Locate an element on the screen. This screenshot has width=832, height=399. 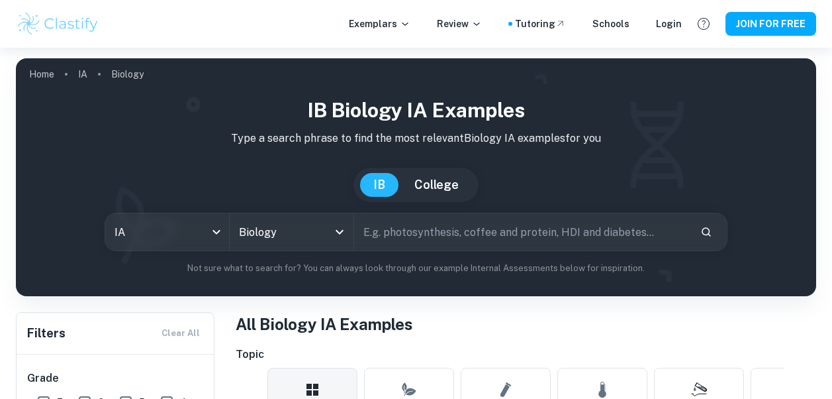
a: Schools is located at coordinates (611, 24).